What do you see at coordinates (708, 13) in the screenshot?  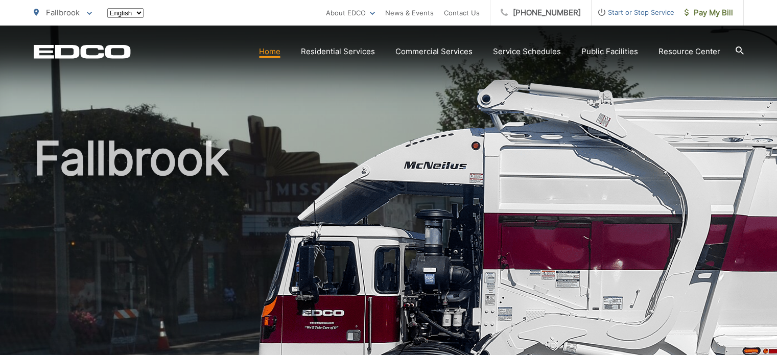 I see `span: Pay My Bill` at bounding box center [708, 13].